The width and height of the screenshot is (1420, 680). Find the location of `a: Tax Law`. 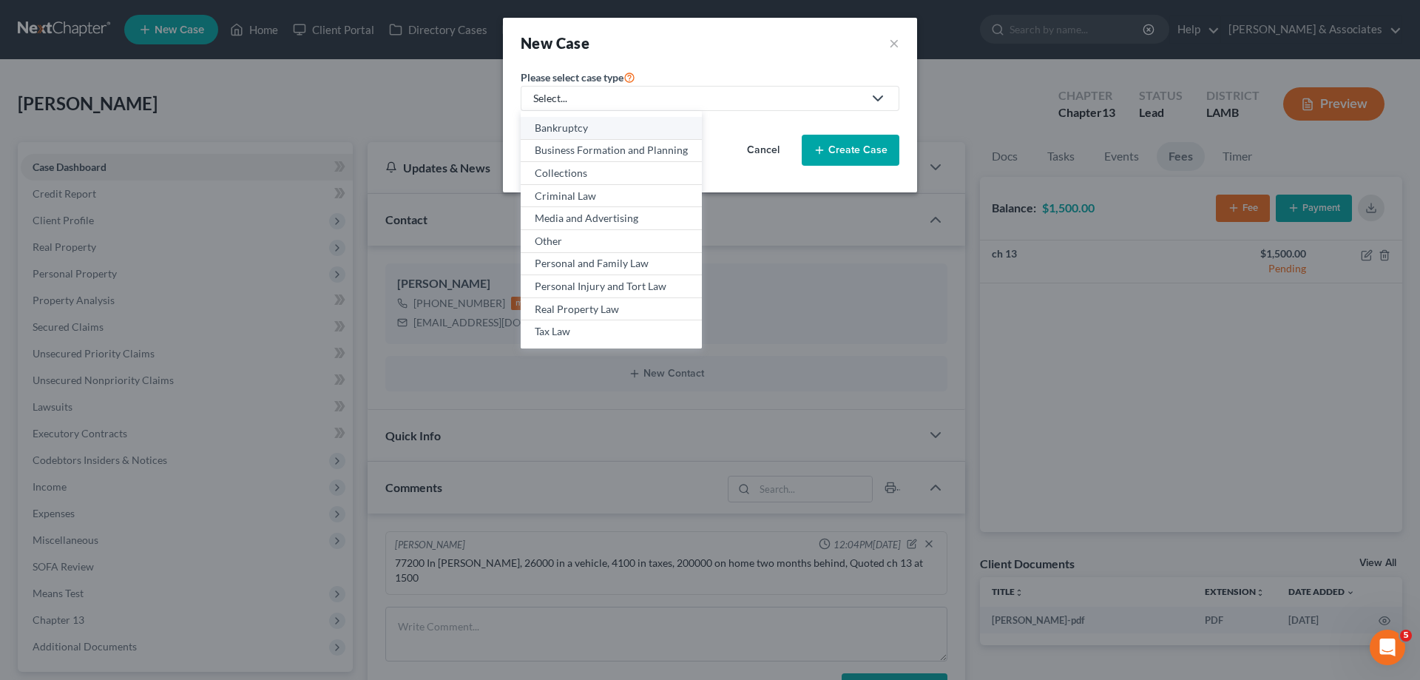

a: Tax Law is located at coordinates (611, 331).